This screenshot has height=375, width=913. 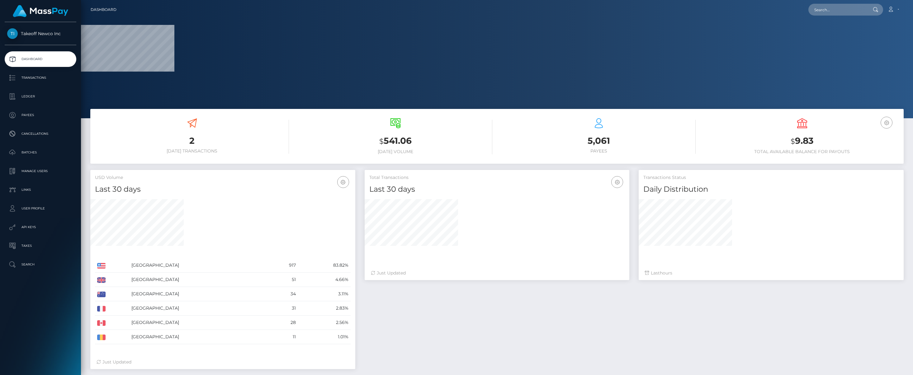 What do you see at coordinates (101, 295) in the screenshot?
I see `img: AU.png` at bounding box center [101, 295].